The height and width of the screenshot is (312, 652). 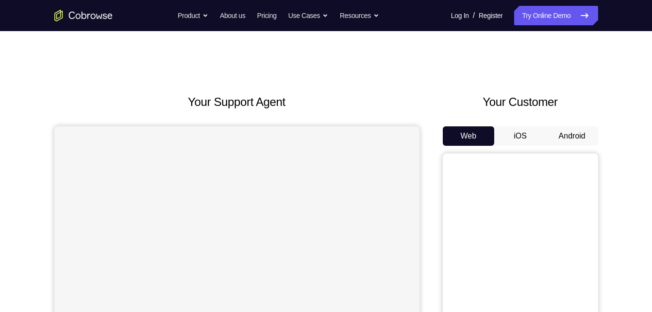 What do you see at coordinates (233, 16) in the screenshot?
I see `a: About us` at bounding box center [233, 16].